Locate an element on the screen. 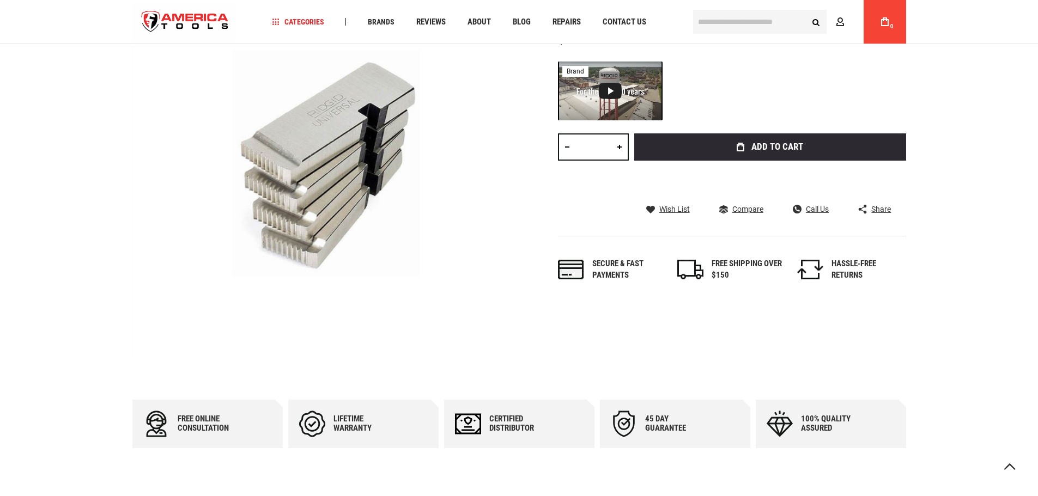  button: Search is located at coordinates (816, 22).